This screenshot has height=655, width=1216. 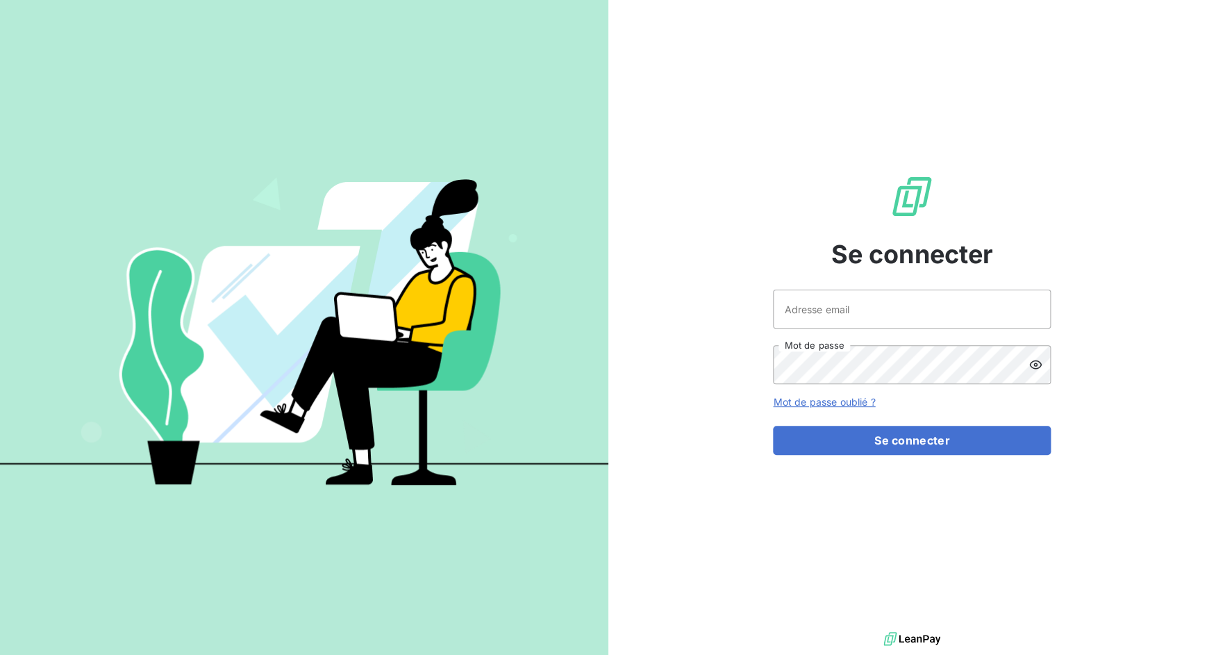 What do you see at coordinates (912, 440) in the screenshot?
I see `button: Se connecter` at bounding box center [912, 440].